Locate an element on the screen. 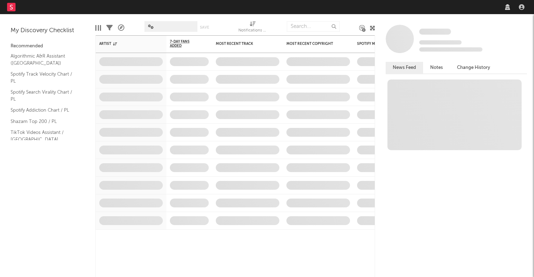 This screenshot has height=277, width=534. a: Spotify Track Velocity Chart / PL is located at coordinates (44, 77).